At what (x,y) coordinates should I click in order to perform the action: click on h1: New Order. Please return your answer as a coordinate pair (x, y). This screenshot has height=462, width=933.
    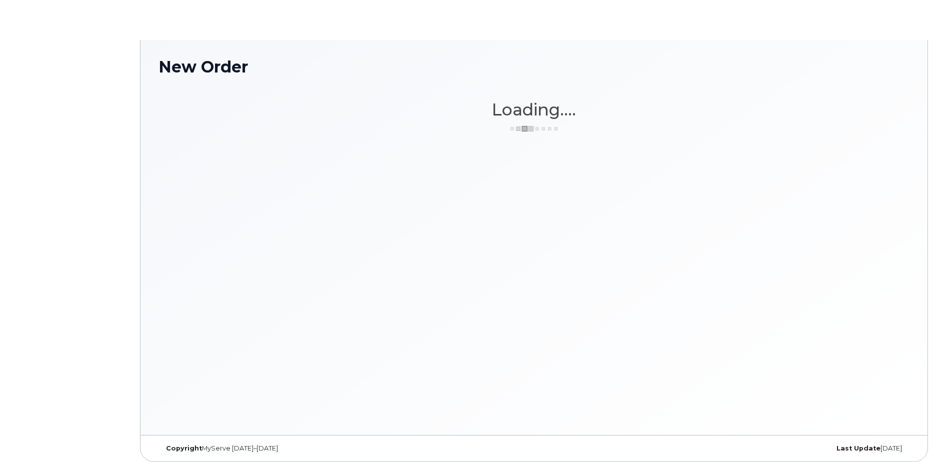
    Looking at the image, I should click on (534, 67).